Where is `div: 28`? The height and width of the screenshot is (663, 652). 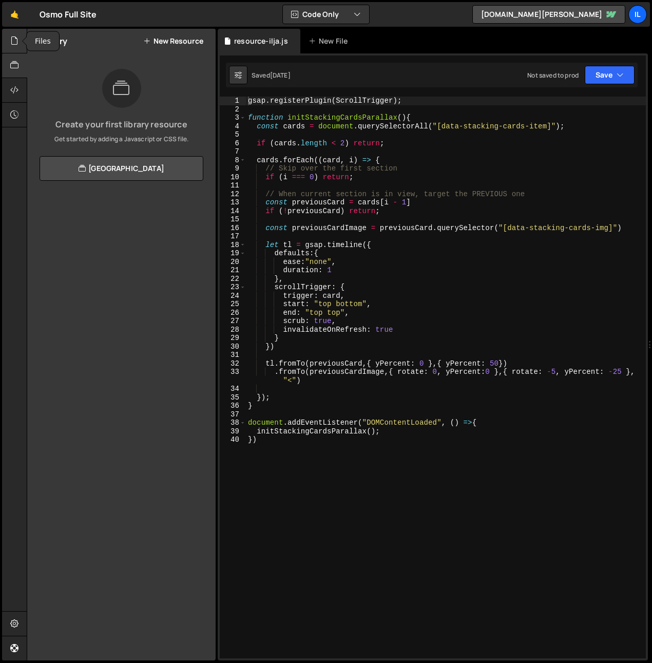
div: 28 is located at coordinates (233, 330).